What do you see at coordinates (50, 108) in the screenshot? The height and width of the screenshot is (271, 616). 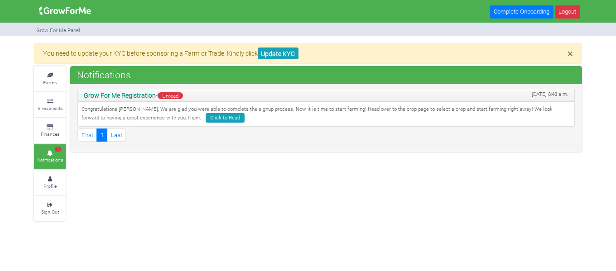 I see `small: Investments` at bounding box center [50, 108].